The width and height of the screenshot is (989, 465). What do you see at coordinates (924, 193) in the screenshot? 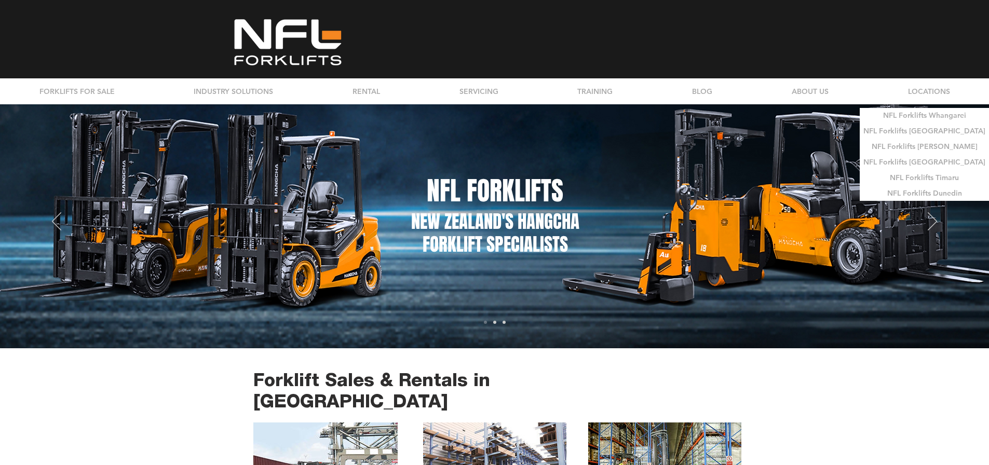
I see `p: NFL Forklifts Dunedin` at bounding box center [924, 193].